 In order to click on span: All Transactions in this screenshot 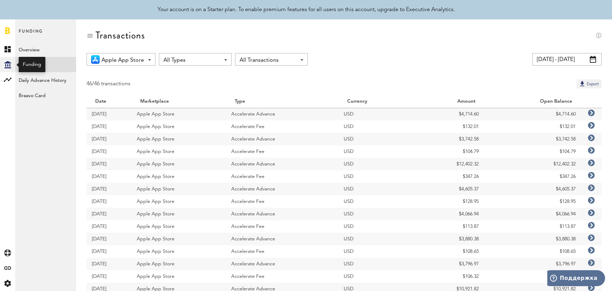, I will do `click(268, 60)`.